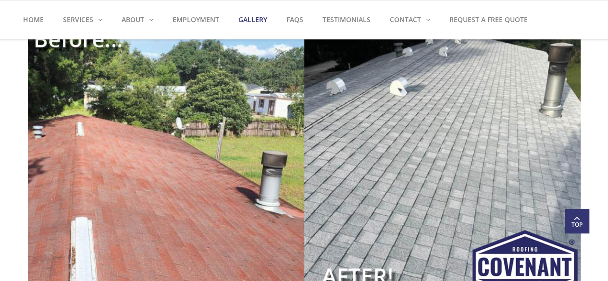 This screenshot has width=608, height=281. What do you see at coordinates (488, 19) in the screenshot?
I see `strong: Request a Free Quote` at bounding box center [488, 19].